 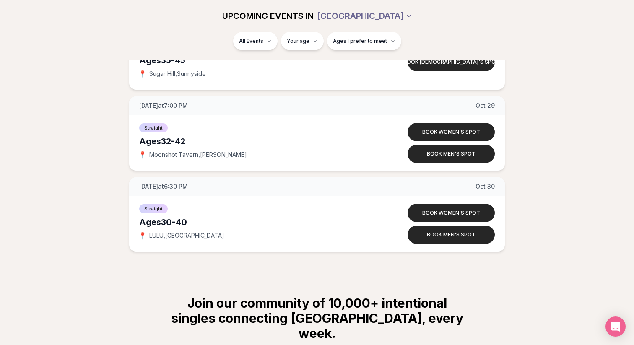 What do you see at coordinates (298, 41) in the screenshot?
I see `span: Your age` at bounding box center [298, 41].